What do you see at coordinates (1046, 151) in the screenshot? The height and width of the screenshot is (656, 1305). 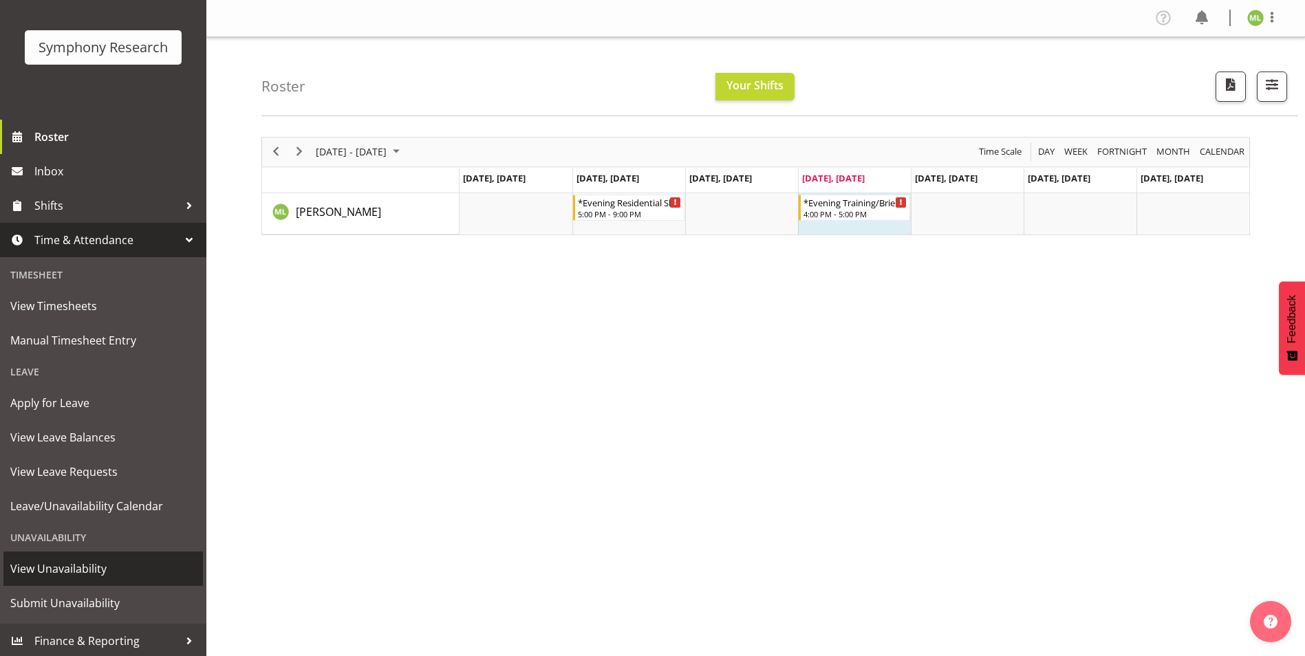 I see `button: Timeline Day` at bounding box center [1046, 151].